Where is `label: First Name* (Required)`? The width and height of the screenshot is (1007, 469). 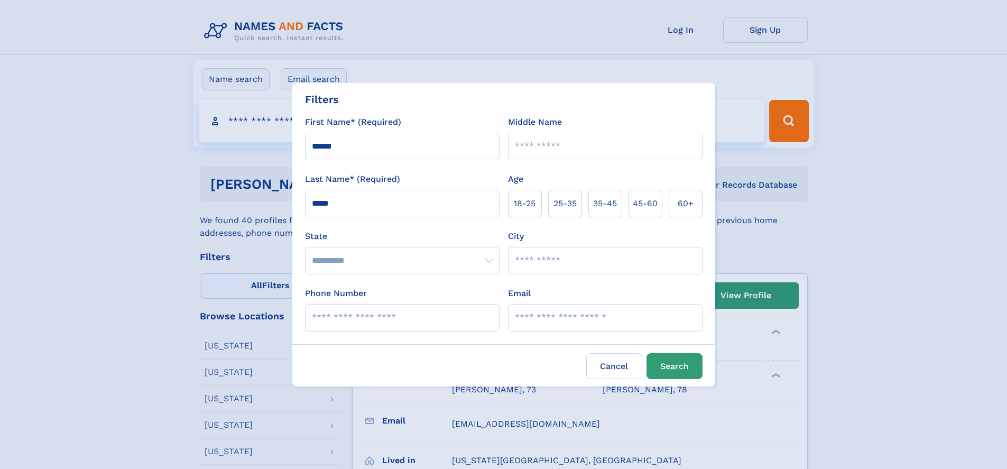 label: First Name* (Required) is located at coordinates (353, 122).